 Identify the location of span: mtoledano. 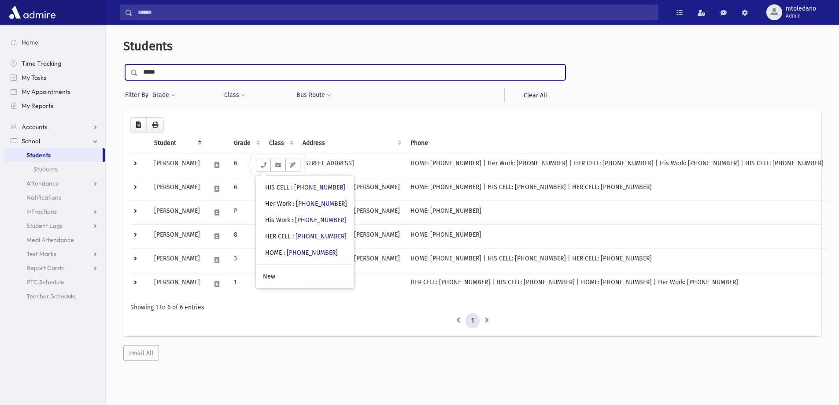
(800, 9).